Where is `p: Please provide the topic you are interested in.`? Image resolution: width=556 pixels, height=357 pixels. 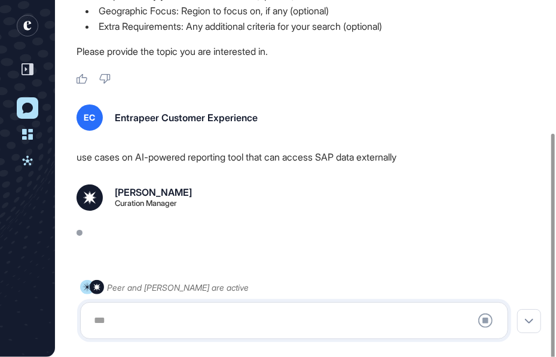 p: Please provide the topic you are interested in. is located at coordinates (305, 51).